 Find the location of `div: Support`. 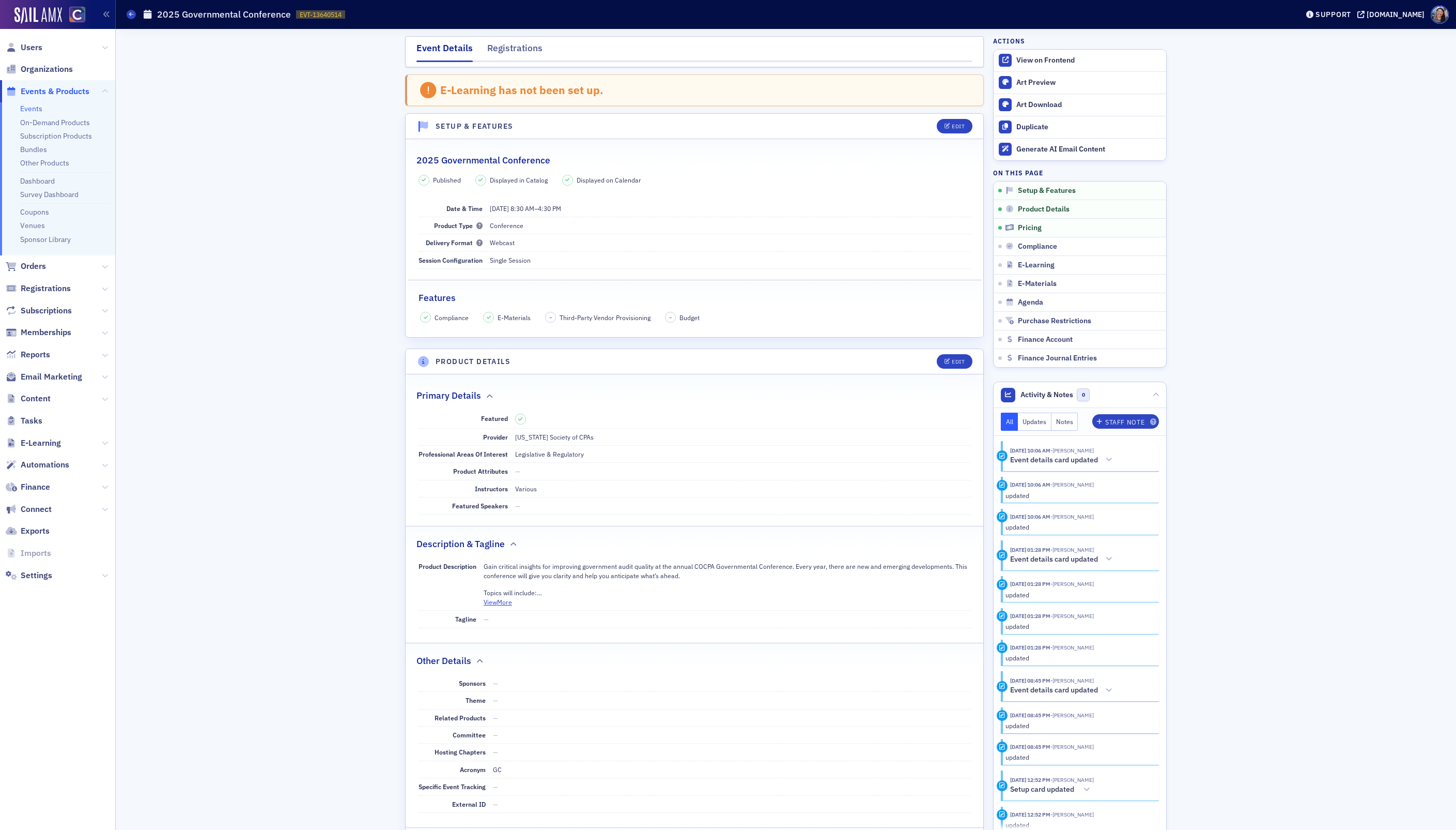

div: Support is located at coordinates (1333, 15).